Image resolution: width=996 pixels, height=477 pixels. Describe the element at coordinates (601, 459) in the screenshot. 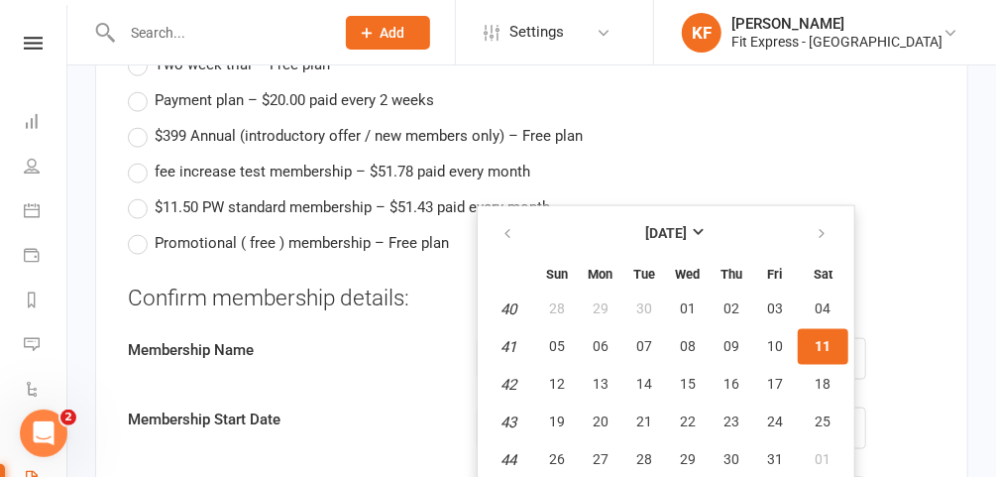

I see `span: 27` at that location.